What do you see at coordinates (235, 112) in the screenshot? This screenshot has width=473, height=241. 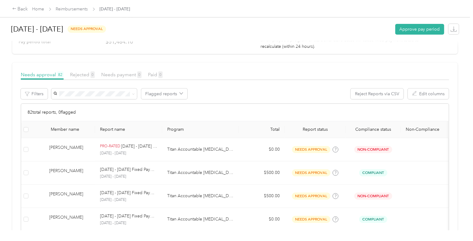 I see `div: 82 total reports, 0 flagged` at bounding box center [235, 112].